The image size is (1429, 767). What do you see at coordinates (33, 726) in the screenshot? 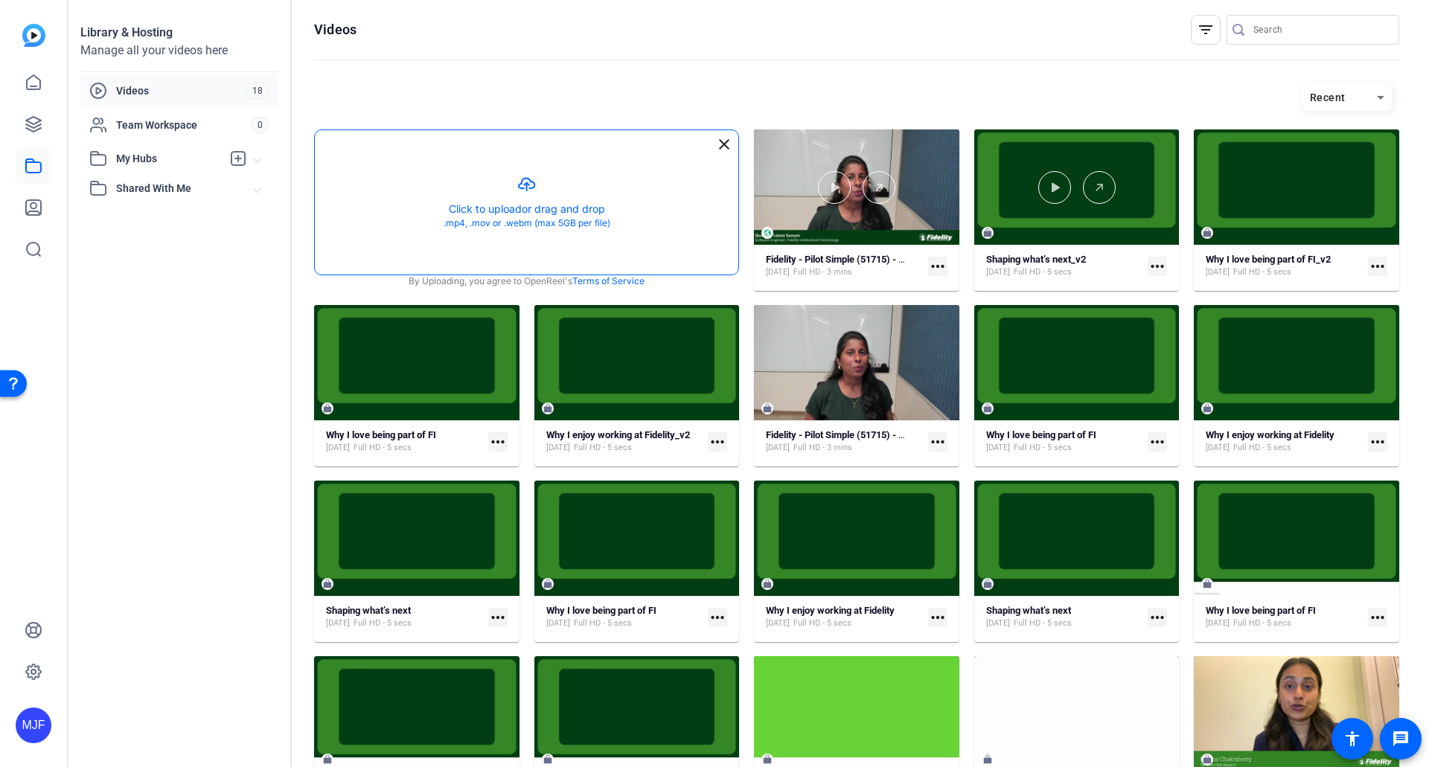
I see `div: MJF` at bounding box center [33, 726].